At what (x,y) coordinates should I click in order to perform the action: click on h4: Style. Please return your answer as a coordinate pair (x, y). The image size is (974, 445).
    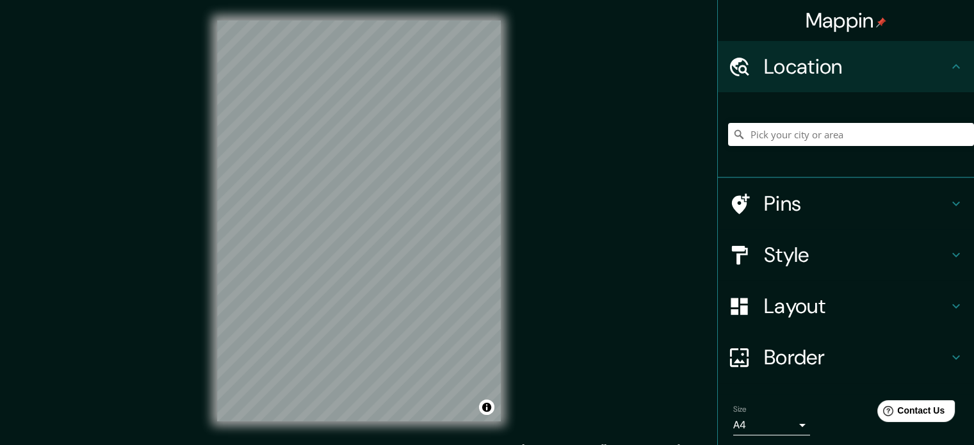
    Looking at the image, I should click on (856, 255).